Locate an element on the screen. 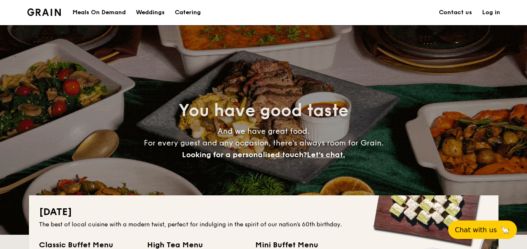  a: Logotype is located at coordinates (44, 12).